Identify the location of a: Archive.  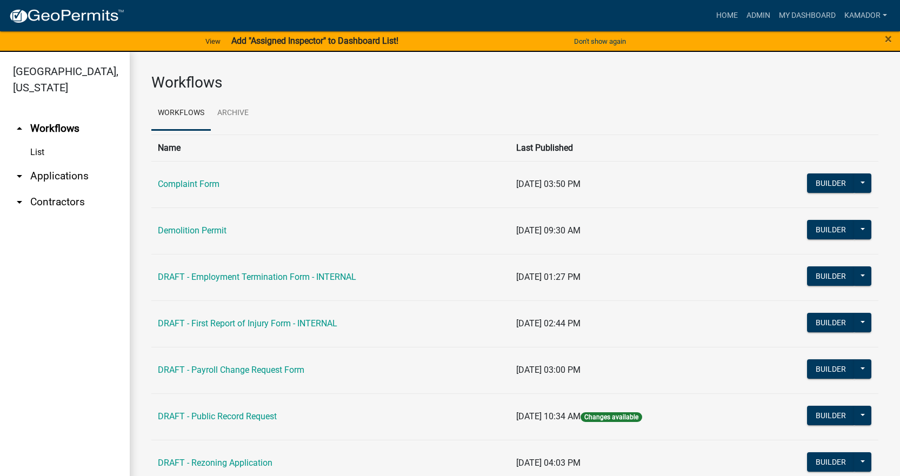
(233, 113).